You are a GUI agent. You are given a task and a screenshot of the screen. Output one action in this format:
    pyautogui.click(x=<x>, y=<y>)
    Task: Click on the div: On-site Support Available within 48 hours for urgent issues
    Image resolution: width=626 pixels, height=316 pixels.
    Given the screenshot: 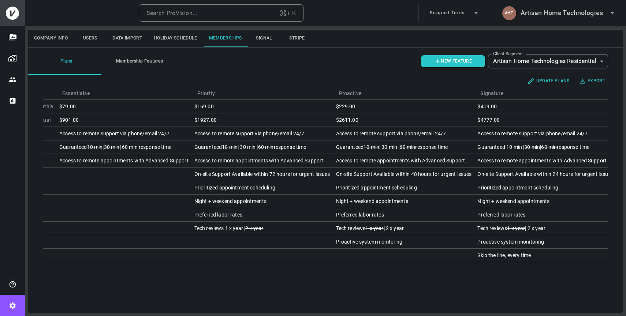 What is the action you would take?
    pyautogui.click(x=404, y=174)
    